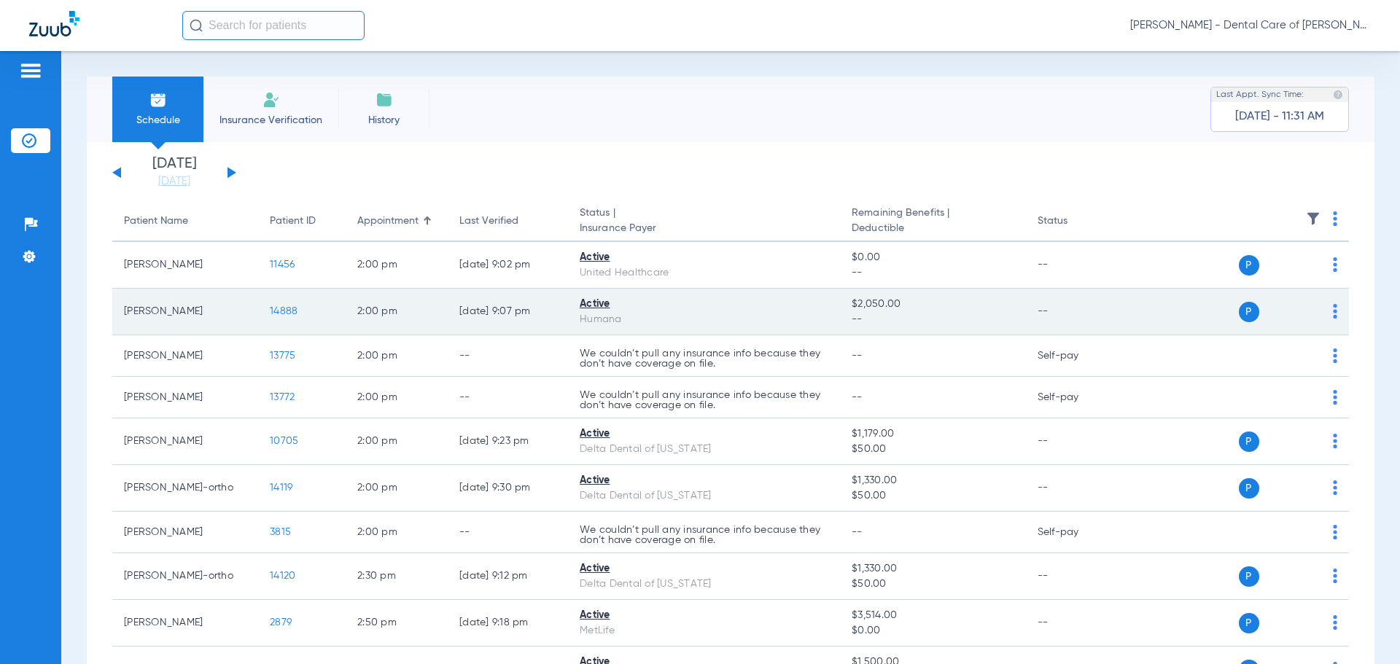 Image resolution: width=1400 pixels, height=664 pixels. Describe the element at coordinates (384, 100) in the screenshot. I see `img: History` at that location.